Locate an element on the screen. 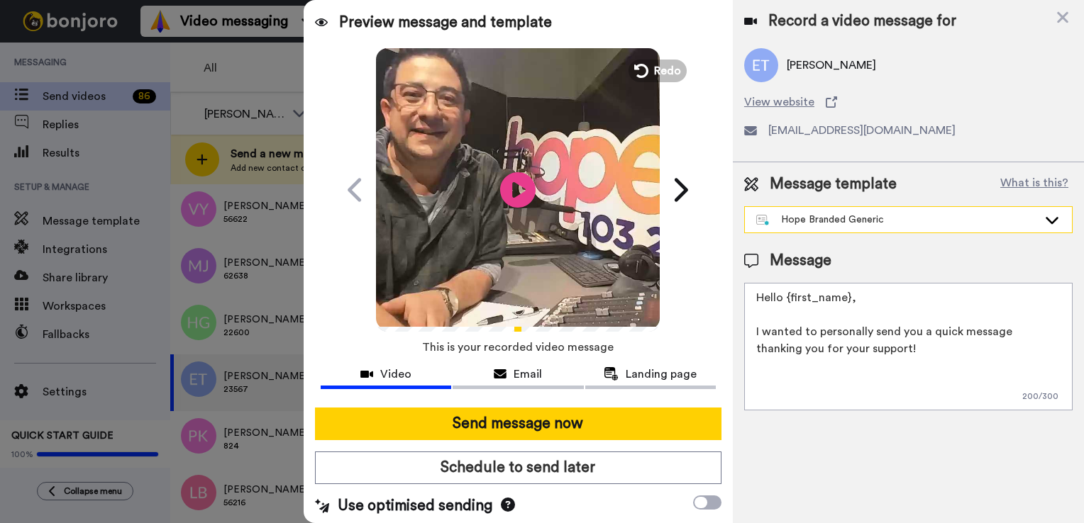 This screenshot has width=1084, height=523. span: Message template is located at coordinates (833, 184).